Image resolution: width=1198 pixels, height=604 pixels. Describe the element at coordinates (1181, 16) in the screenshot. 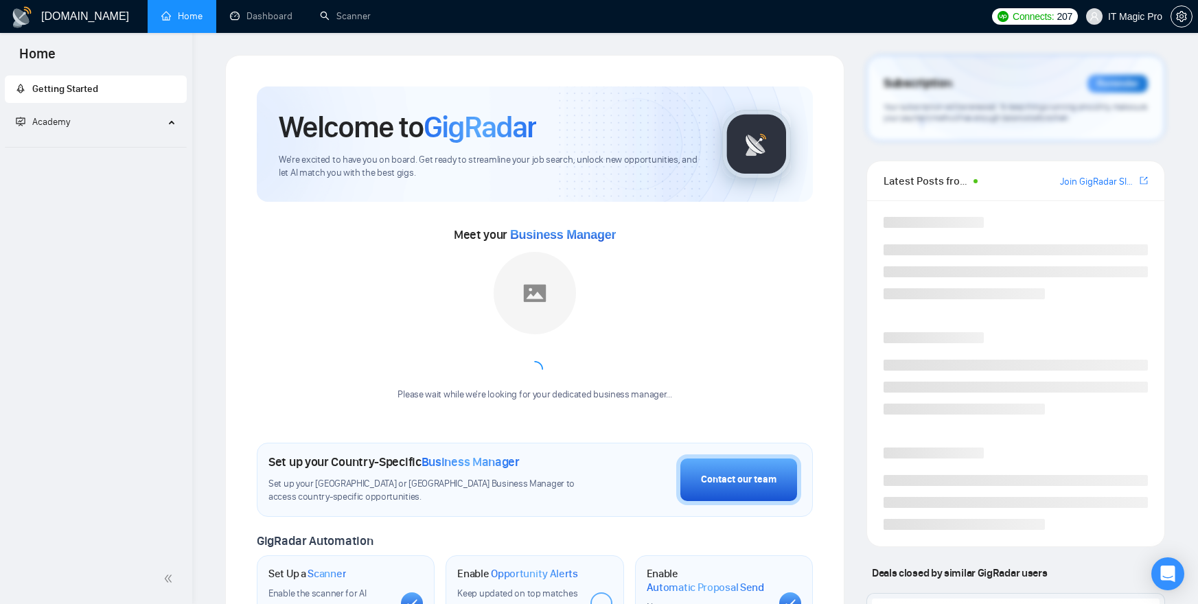

I see `span: setting` at that location.